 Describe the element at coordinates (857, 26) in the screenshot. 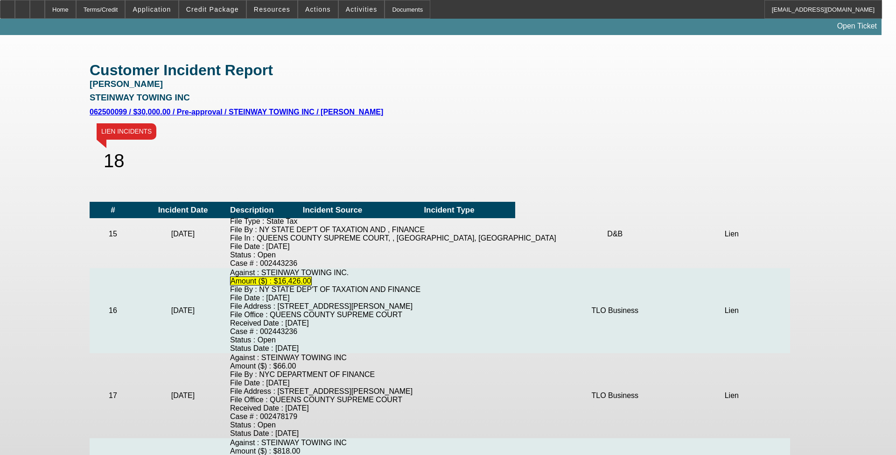

I see `a: Open Ticket` at that location.